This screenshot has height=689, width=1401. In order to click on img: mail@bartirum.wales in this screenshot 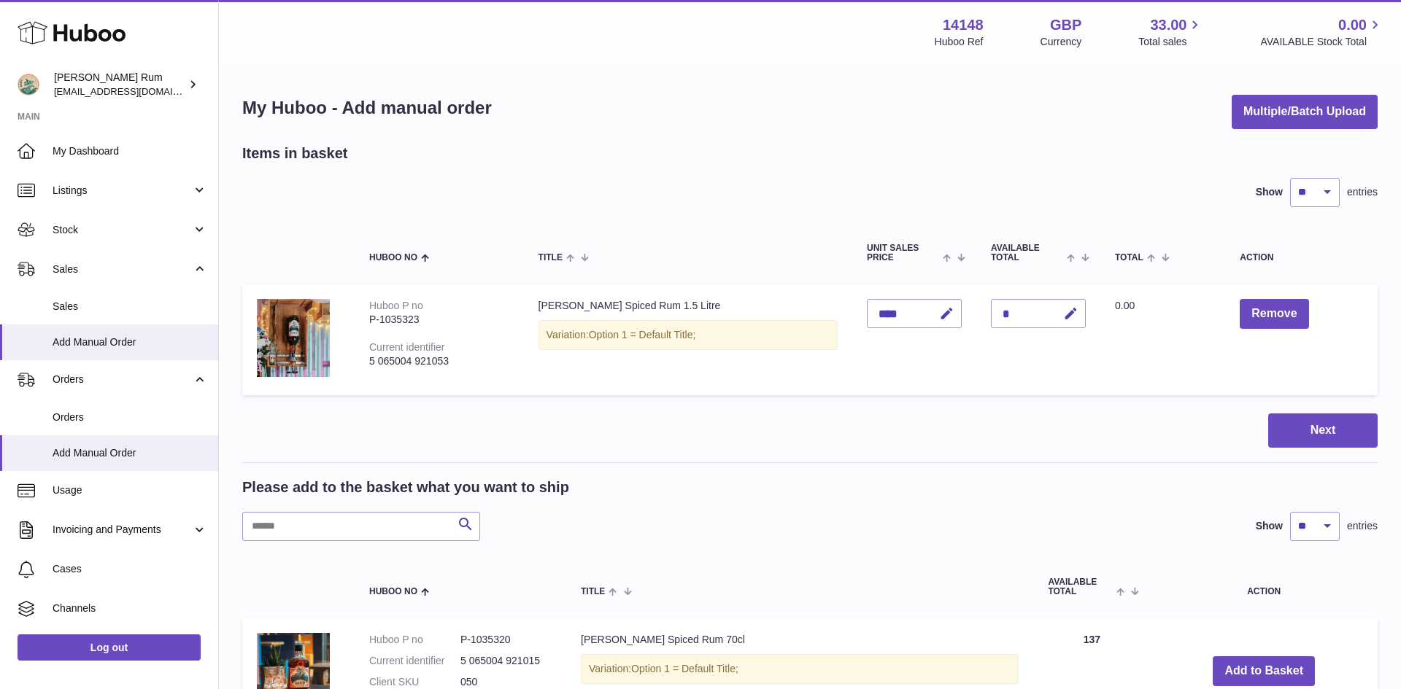, I will do `click(28, 85)`.